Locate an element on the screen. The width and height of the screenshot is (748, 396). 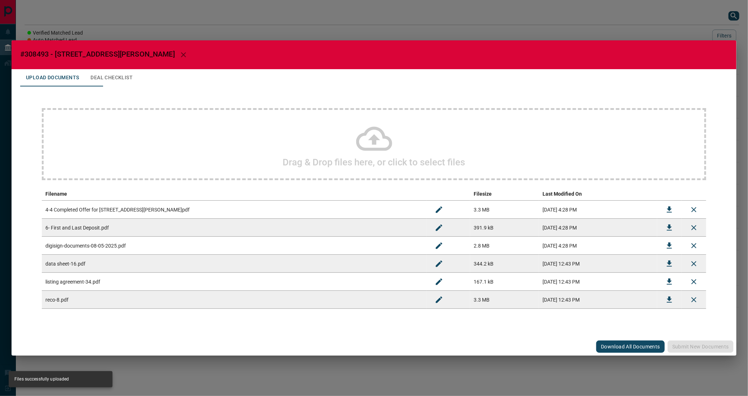
td: 344.2 kB is located at coordinates (504, 264).